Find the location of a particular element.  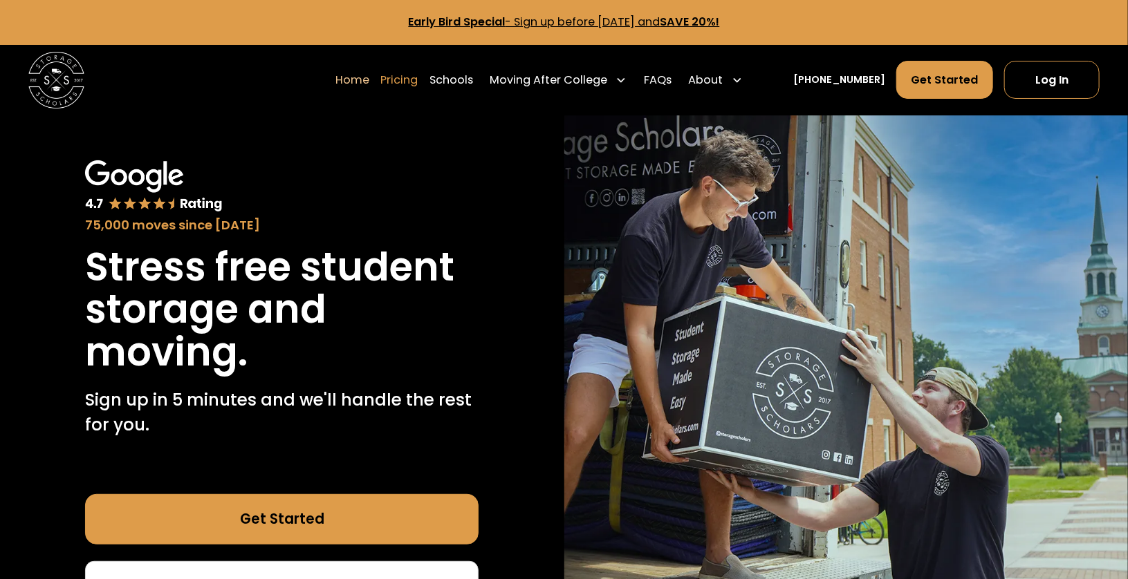

a: FAQs is located at coordinates (658, 80).